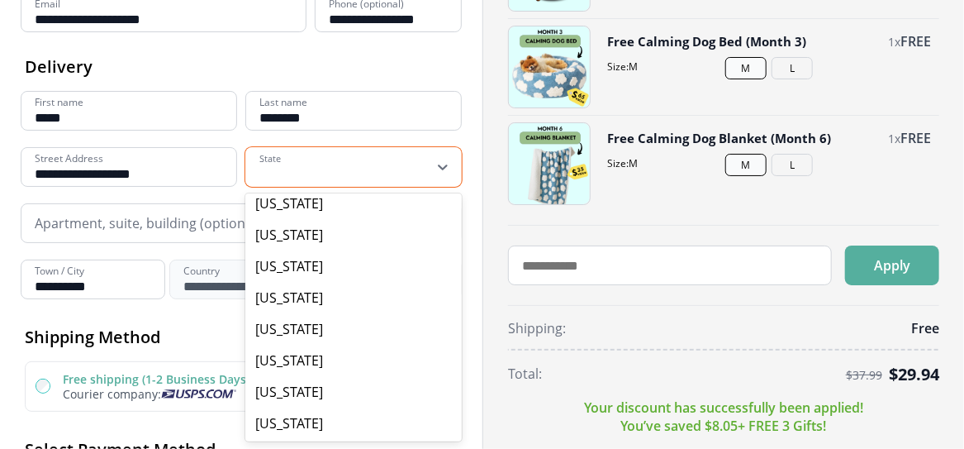 This screenshot has width=964, height=449. What do you see at coordinates (198, 393) in the screenshot?
I see `img: Usps courier company` at bounding box center [198, 393].